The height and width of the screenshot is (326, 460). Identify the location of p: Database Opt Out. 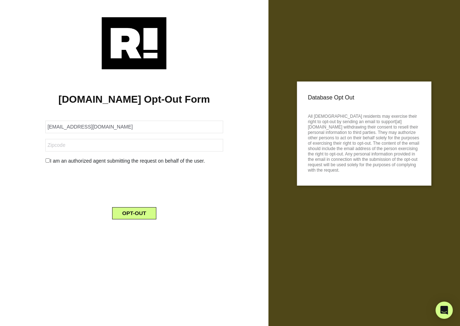
(364, 98).